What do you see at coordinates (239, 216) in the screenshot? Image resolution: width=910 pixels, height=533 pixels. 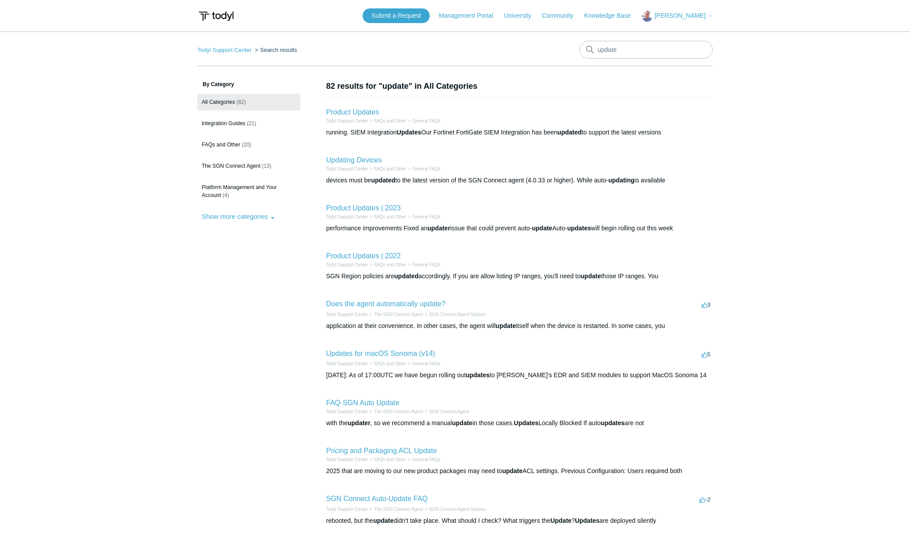 I see `button: Show more categories` at bounding box center [239, 216].